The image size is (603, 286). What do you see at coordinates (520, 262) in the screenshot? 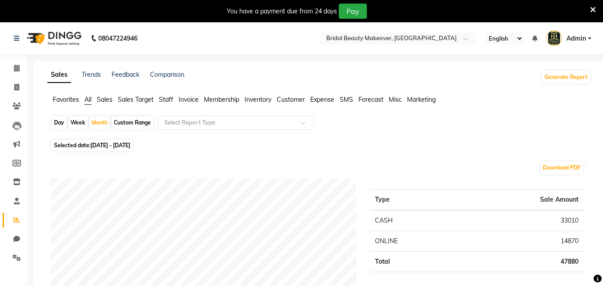
I see `td: 47880` at bounding box center [520, 262].